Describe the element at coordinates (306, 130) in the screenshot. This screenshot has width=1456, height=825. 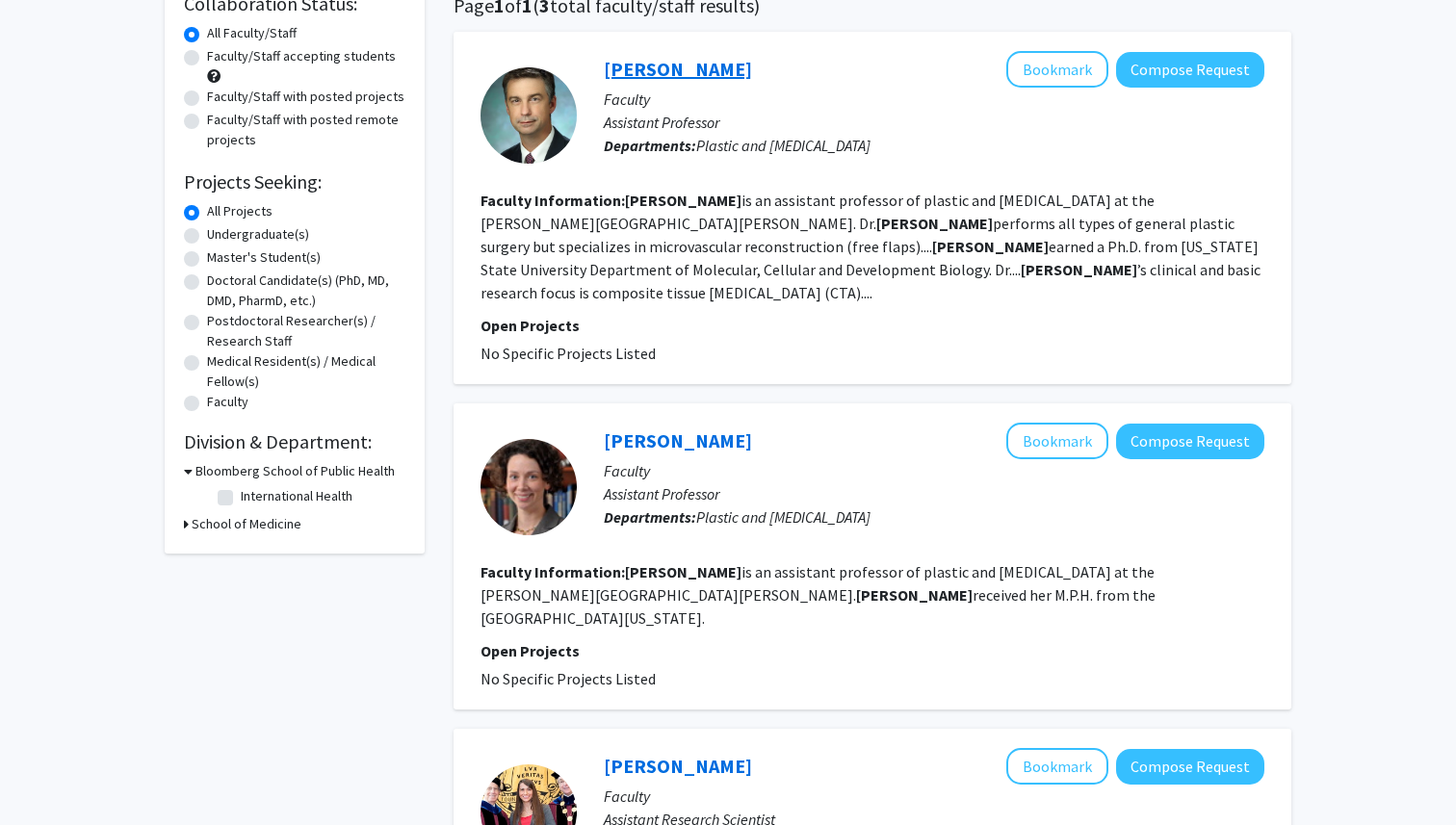
I see `label: Faculty/Staff with posted remote projects` at that location.